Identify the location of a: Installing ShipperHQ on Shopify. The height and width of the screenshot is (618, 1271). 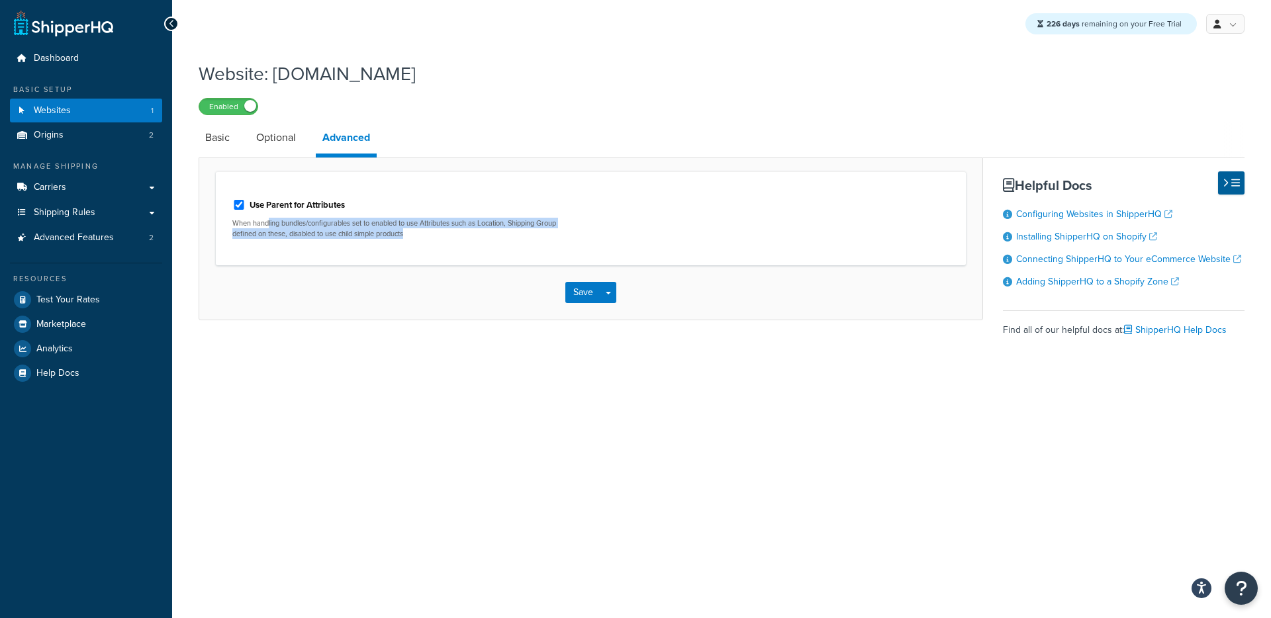
(1087, 236).